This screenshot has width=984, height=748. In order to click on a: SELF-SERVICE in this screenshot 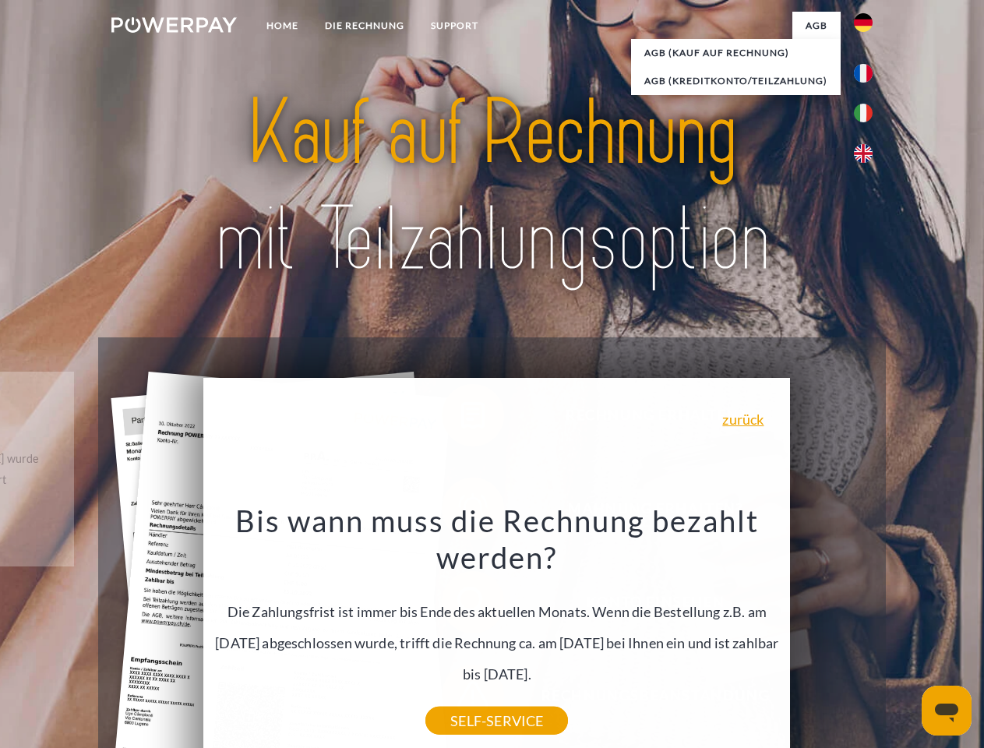, I will do `click(496, 721)`.